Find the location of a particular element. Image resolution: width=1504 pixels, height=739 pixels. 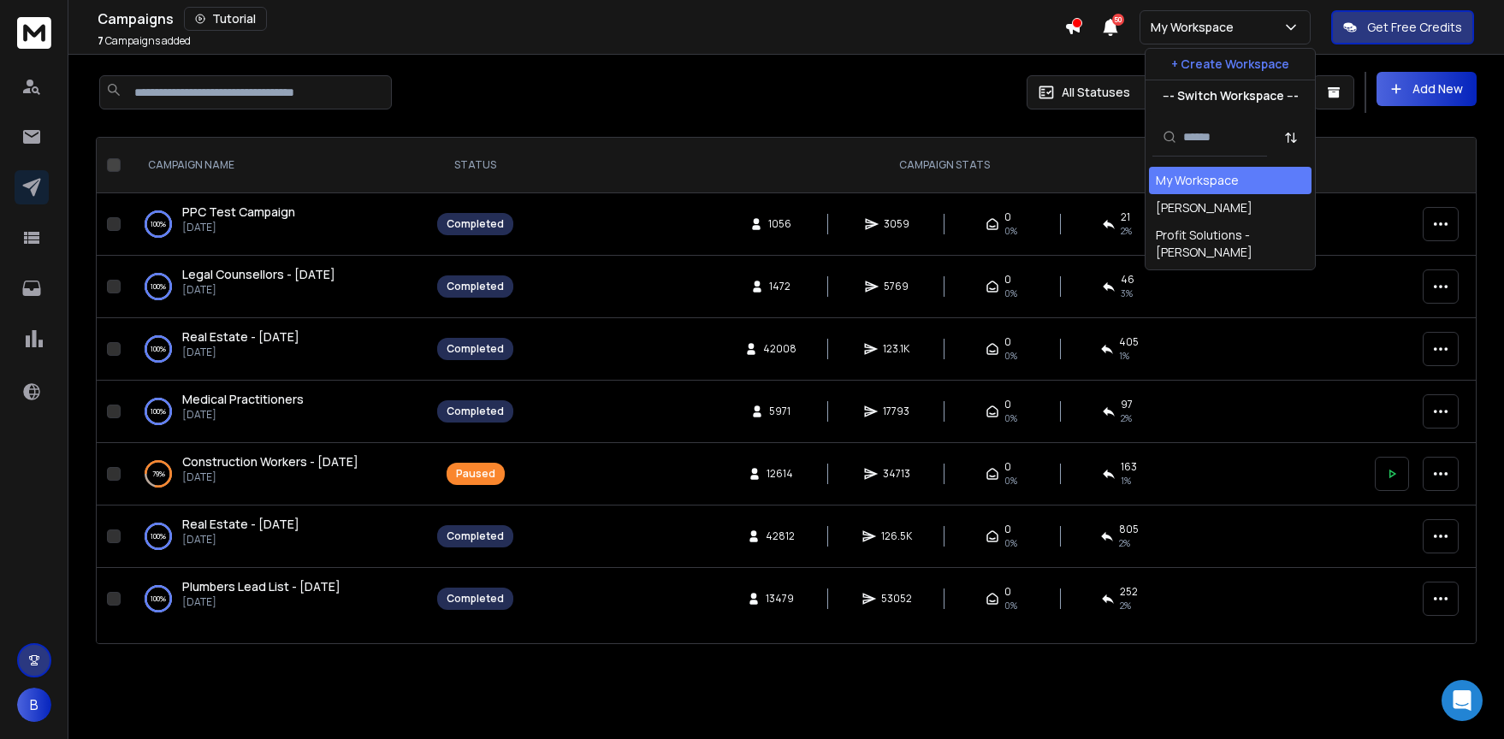

p: My Workspace is located at coordinates (1195, 27).